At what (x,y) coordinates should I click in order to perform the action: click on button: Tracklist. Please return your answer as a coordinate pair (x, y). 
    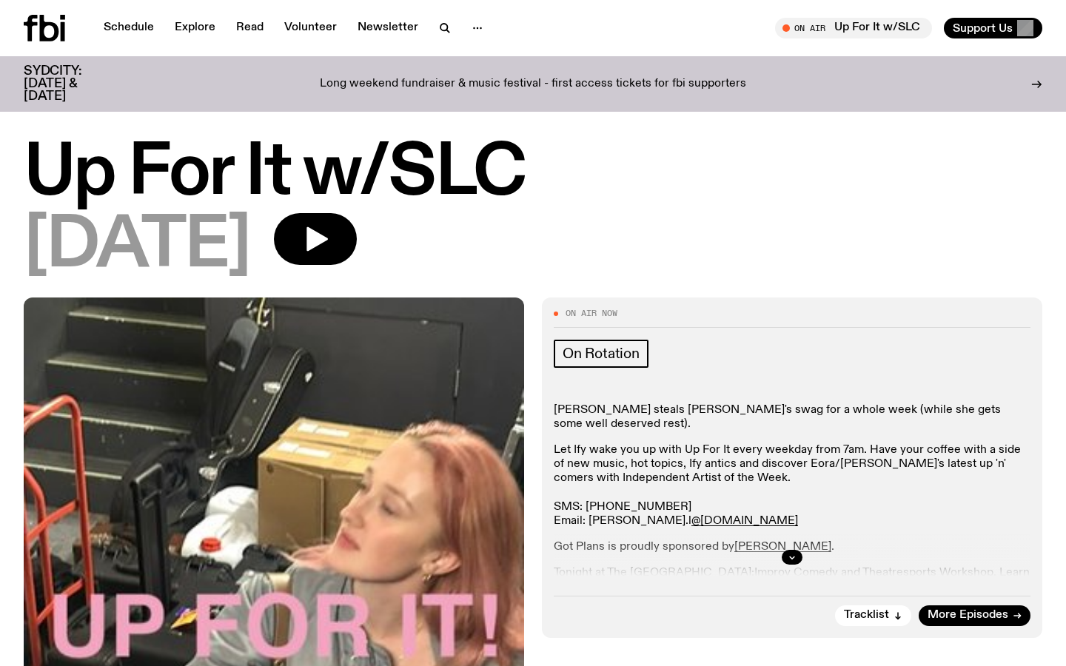
    Looking at the image, I should click on (873, 616).